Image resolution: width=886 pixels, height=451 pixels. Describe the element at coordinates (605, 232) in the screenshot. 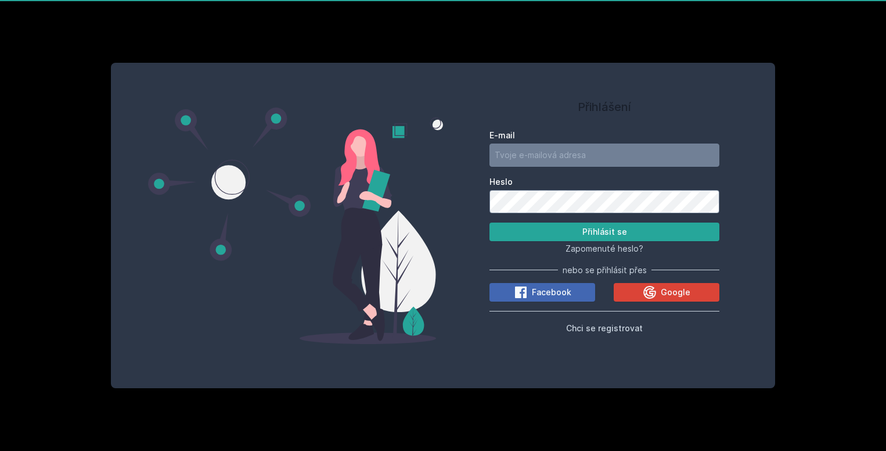

I see `button: Přihlásit se` at that location.